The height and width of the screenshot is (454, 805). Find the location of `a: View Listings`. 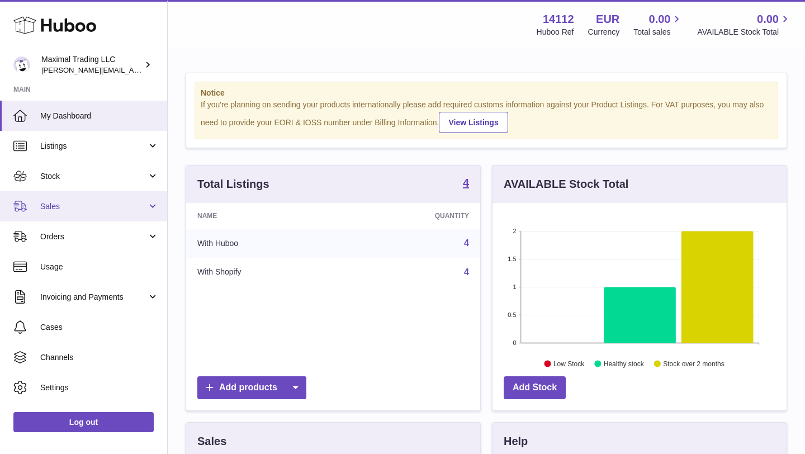

a: View Listings is located at coordinates (473, 122).